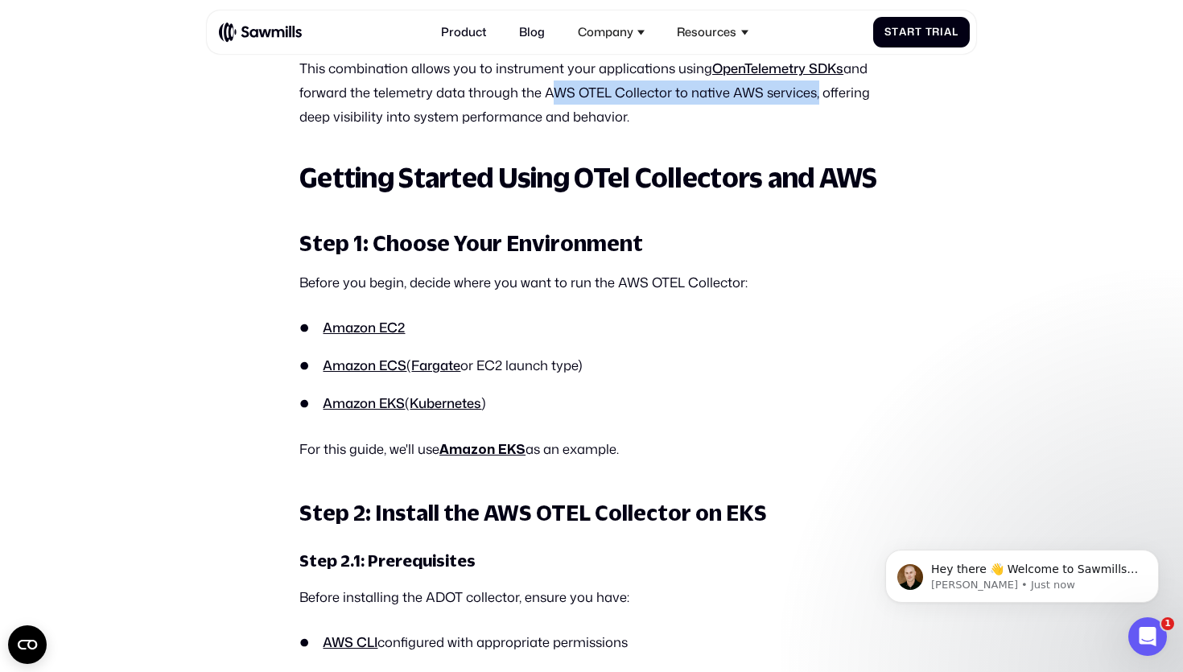  I want to click on p: Message from Winston, sent Just now, so click(174, 69).